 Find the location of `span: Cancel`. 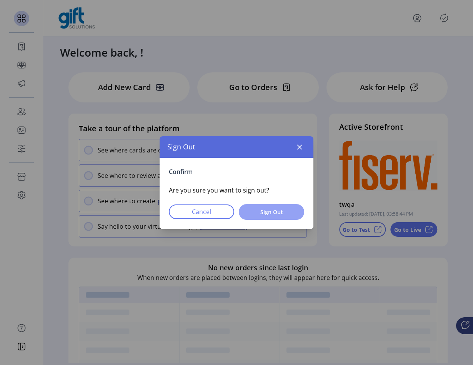

span: Cancel is located at coordinates (202, 212).